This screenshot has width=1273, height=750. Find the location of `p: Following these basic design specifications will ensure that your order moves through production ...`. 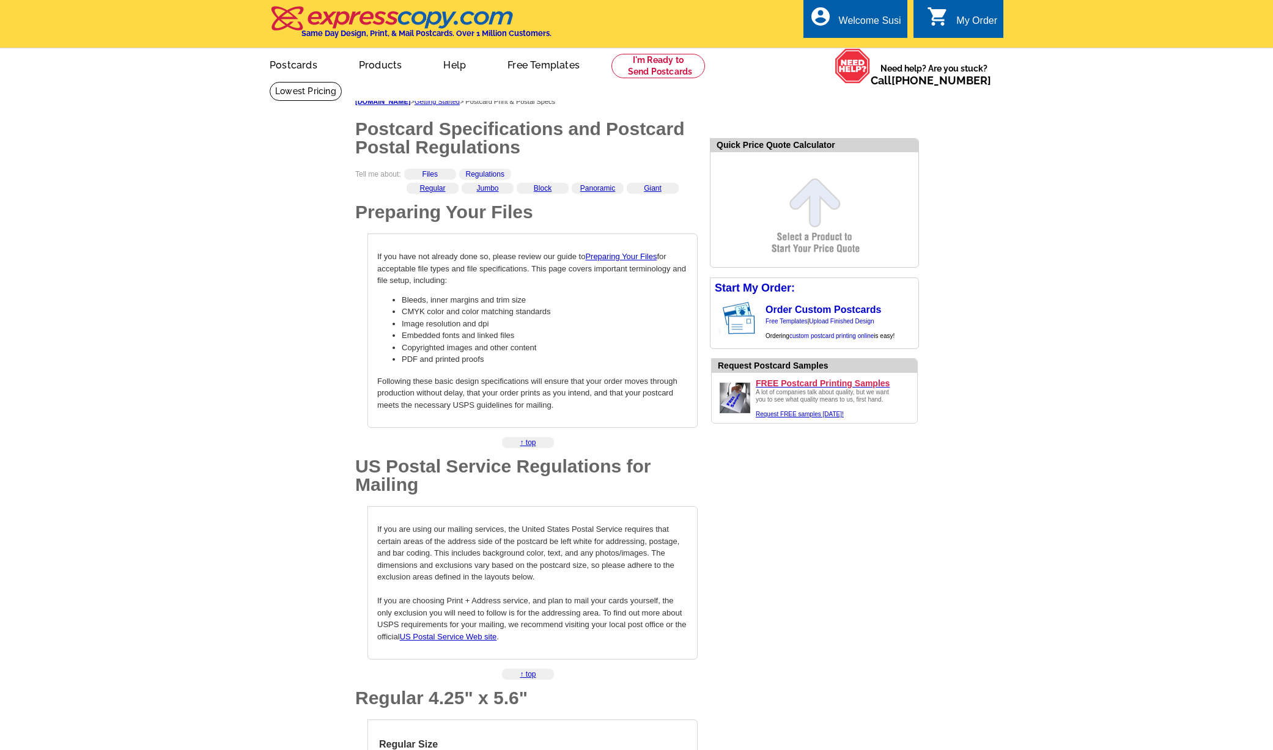

p: Following these basic design specifications will ensure that your order moves through production ... is located at coordinates (533, 393).